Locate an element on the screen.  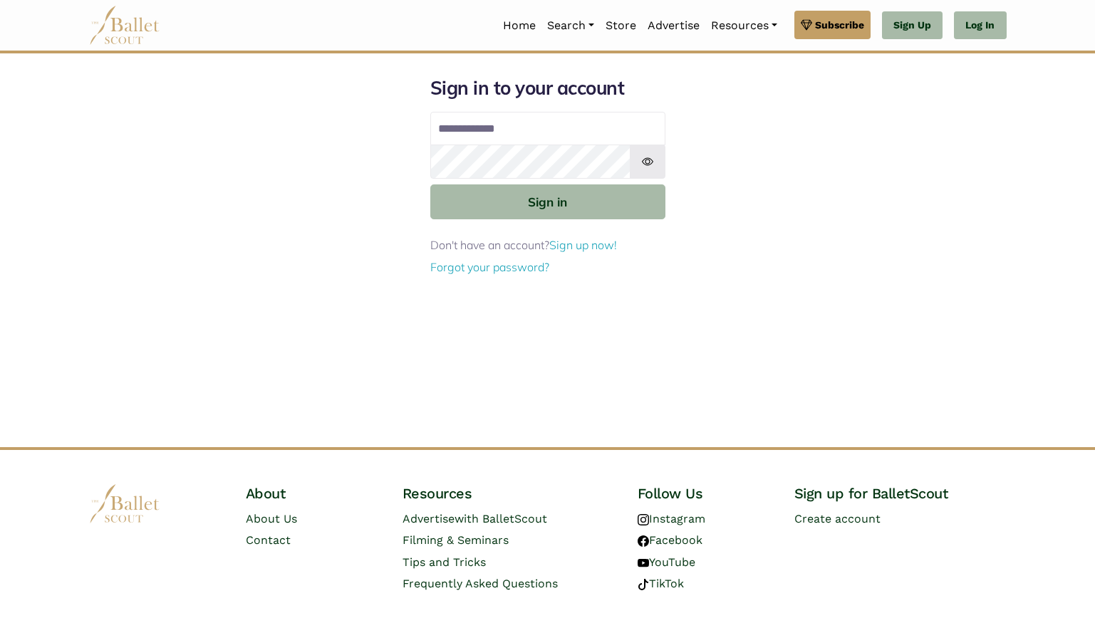
h4: About is located at coordinates (313, 494).